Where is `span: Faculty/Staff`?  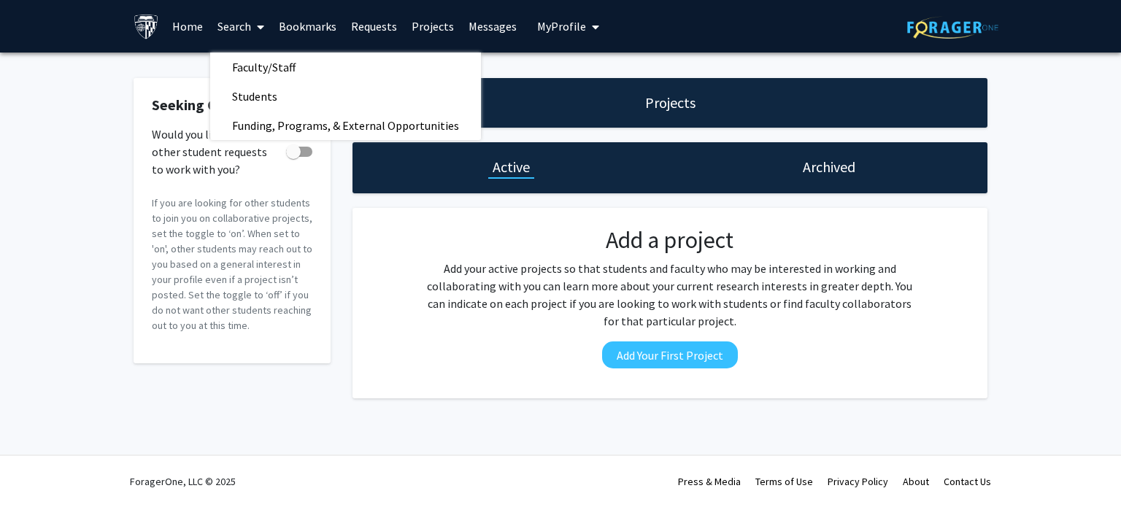 span: Faculty/Staff is located at coordinates (263, 67).